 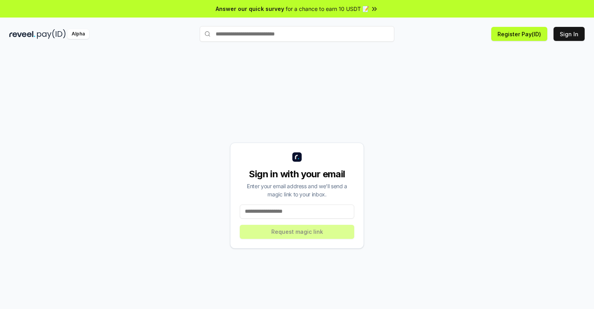 I want to click on span: Answer our quick survey, so click(x=250, y=9).